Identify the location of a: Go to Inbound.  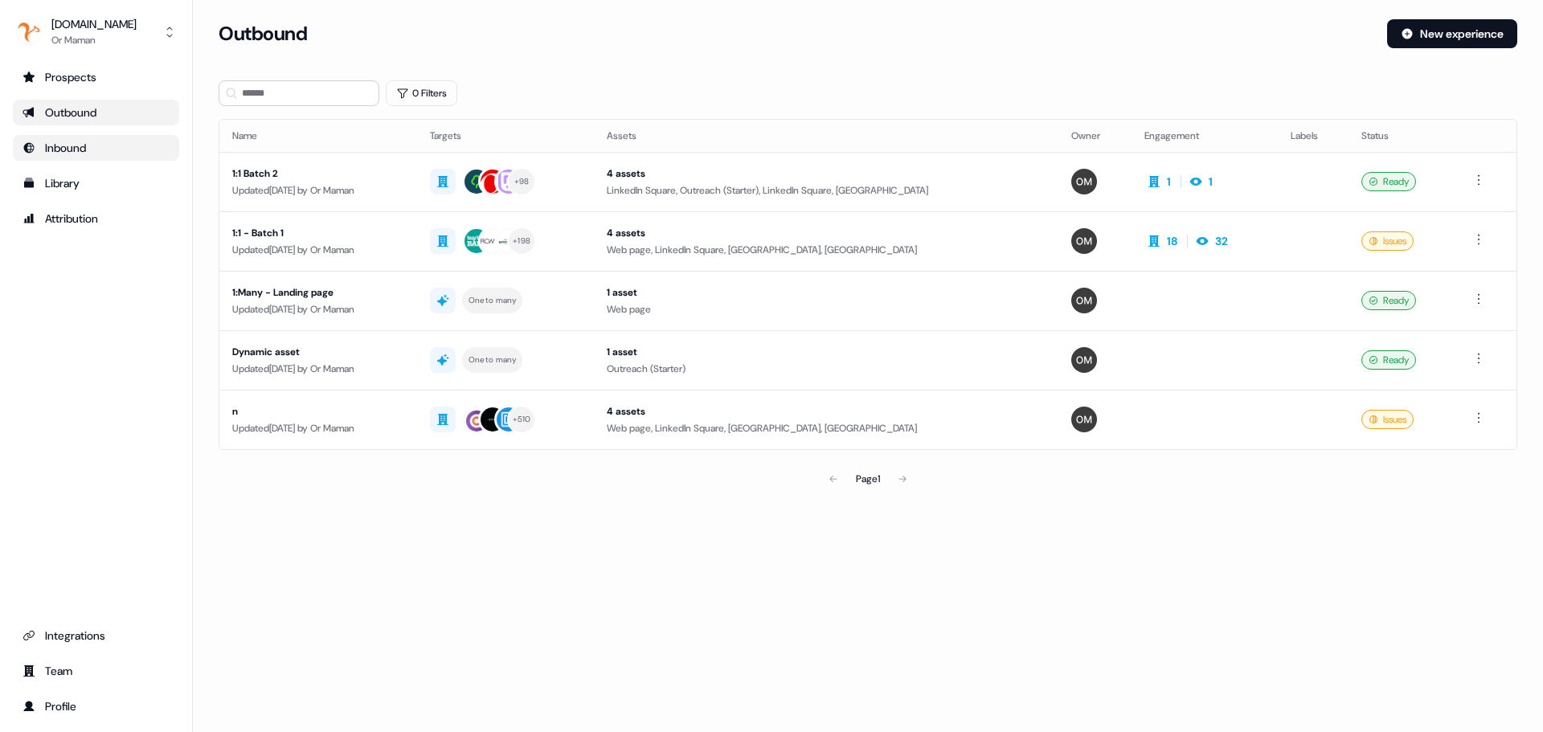
(96, 148).